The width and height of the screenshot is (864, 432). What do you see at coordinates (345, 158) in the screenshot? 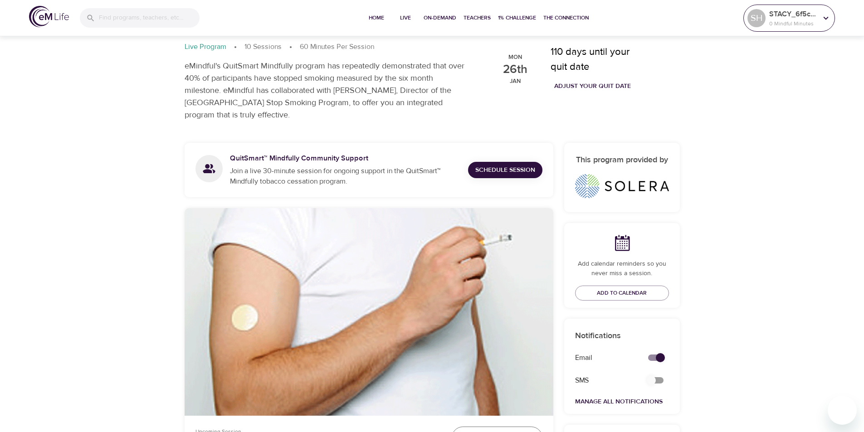
I see `h5: QuitSmart™ Mindfully Community Support` at bounding box center [345, 158].